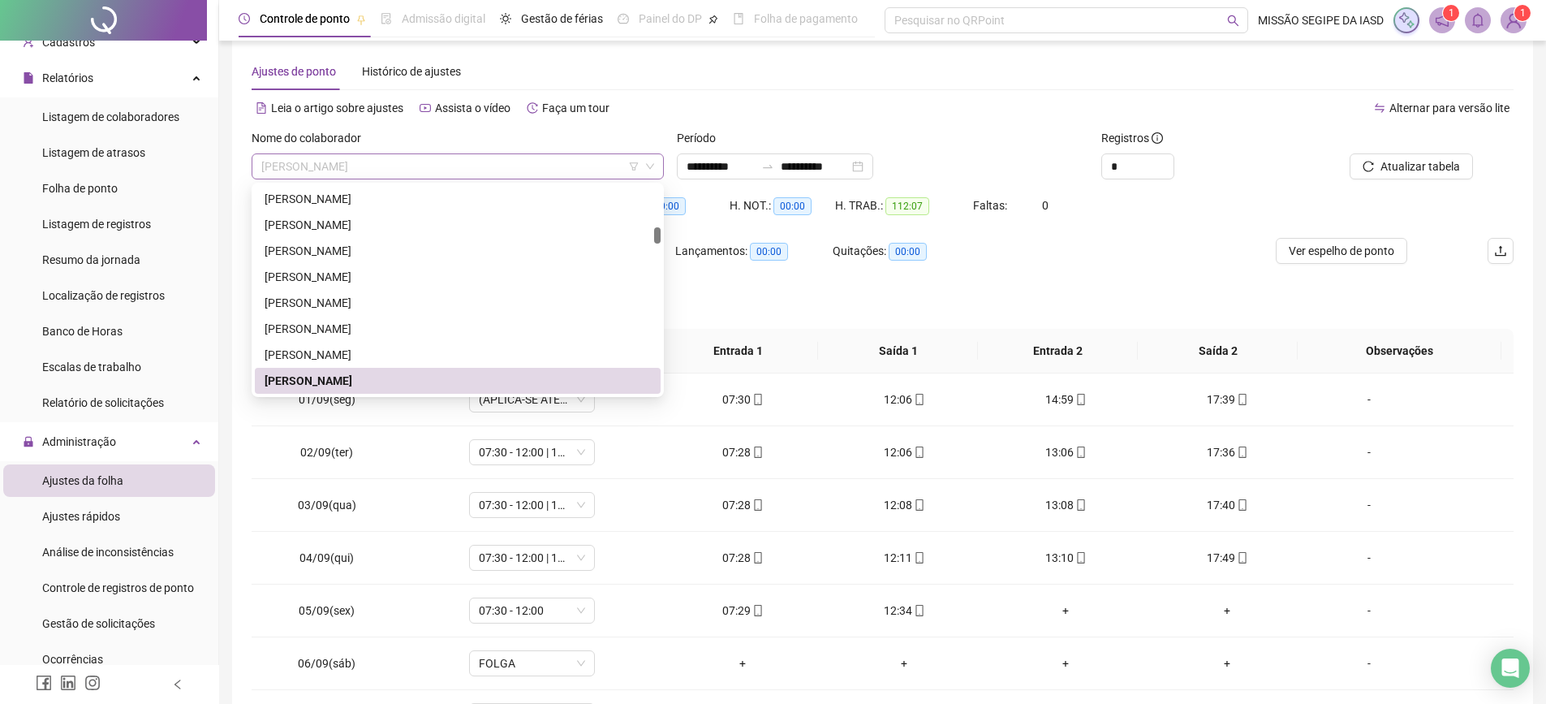 This screenshot has height=704, width=1546. I want to click on span: FOLGA, so click(532, 663).